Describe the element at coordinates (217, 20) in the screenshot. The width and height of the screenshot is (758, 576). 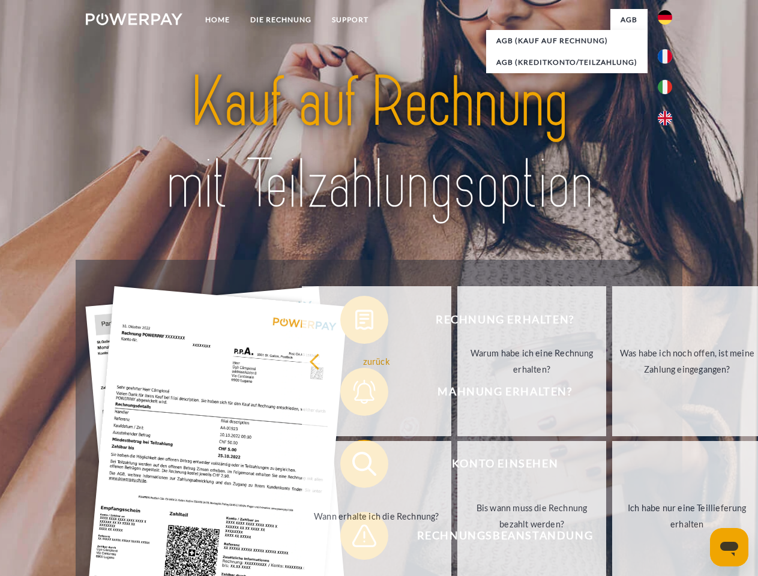
I see `a: Home` at that location.